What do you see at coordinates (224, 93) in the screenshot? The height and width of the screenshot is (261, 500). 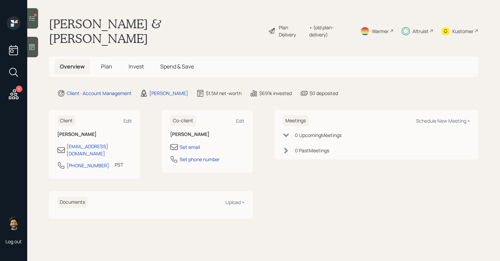 I see `div: $1.5M net-worth` at bounding box center [224, 93].